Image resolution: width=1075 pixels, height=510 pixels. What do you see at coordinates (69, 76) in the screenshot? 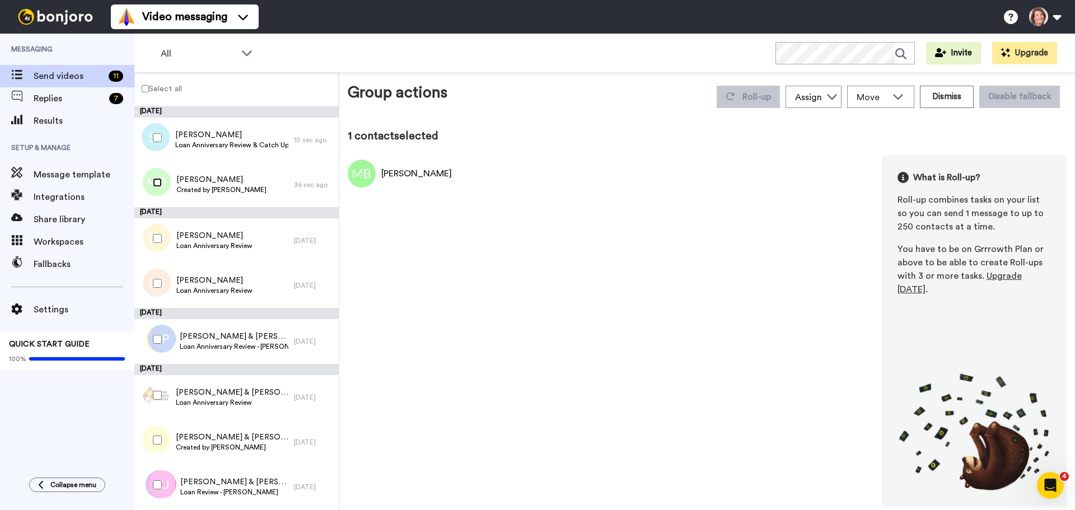
I see `span: Send videos` at bounding box center [69, 76].